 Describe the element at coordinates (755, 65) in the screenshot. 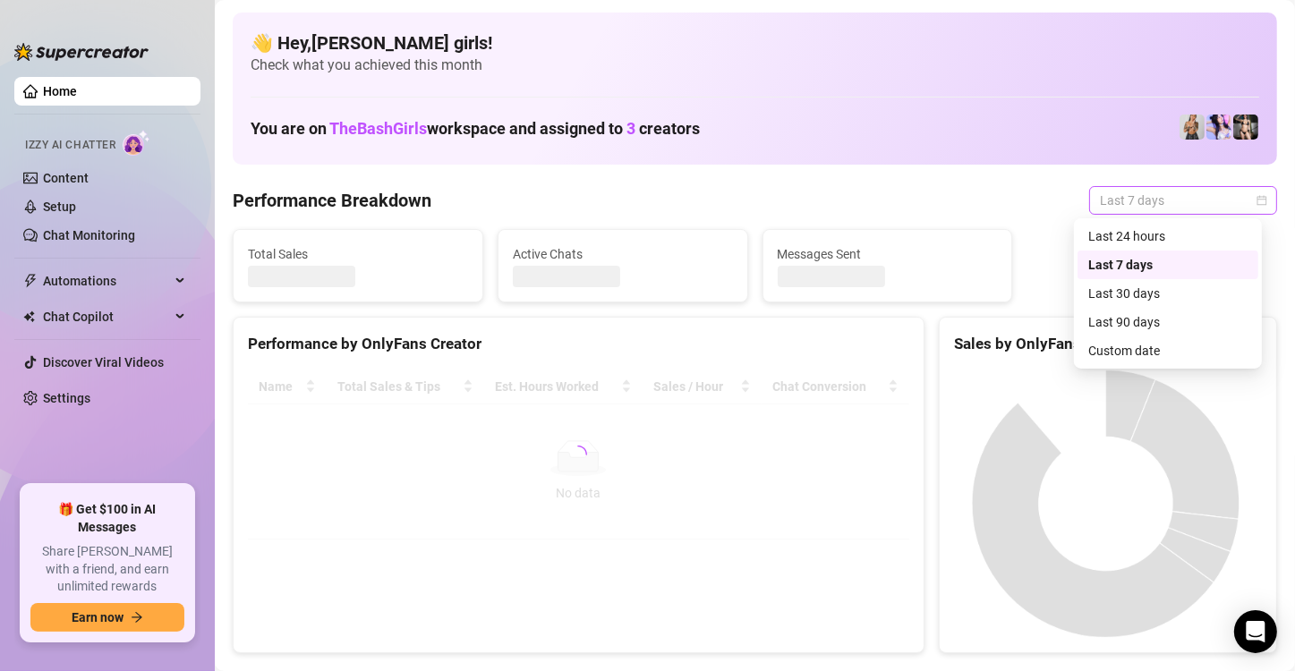

I see `span: Check what you achieved this month` at that location.